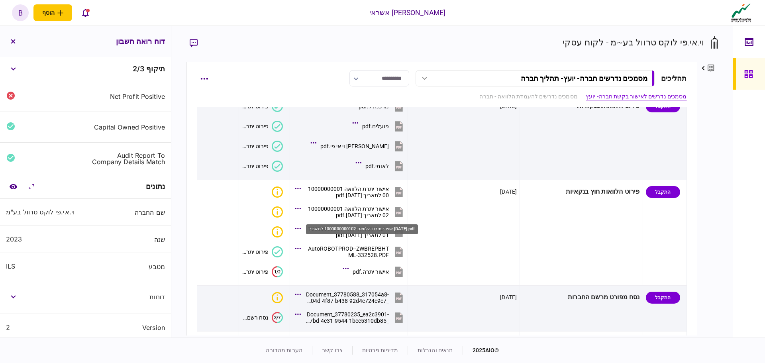 The image size is (765, 363). I want to click on text: 1/2, so click(277, 271).